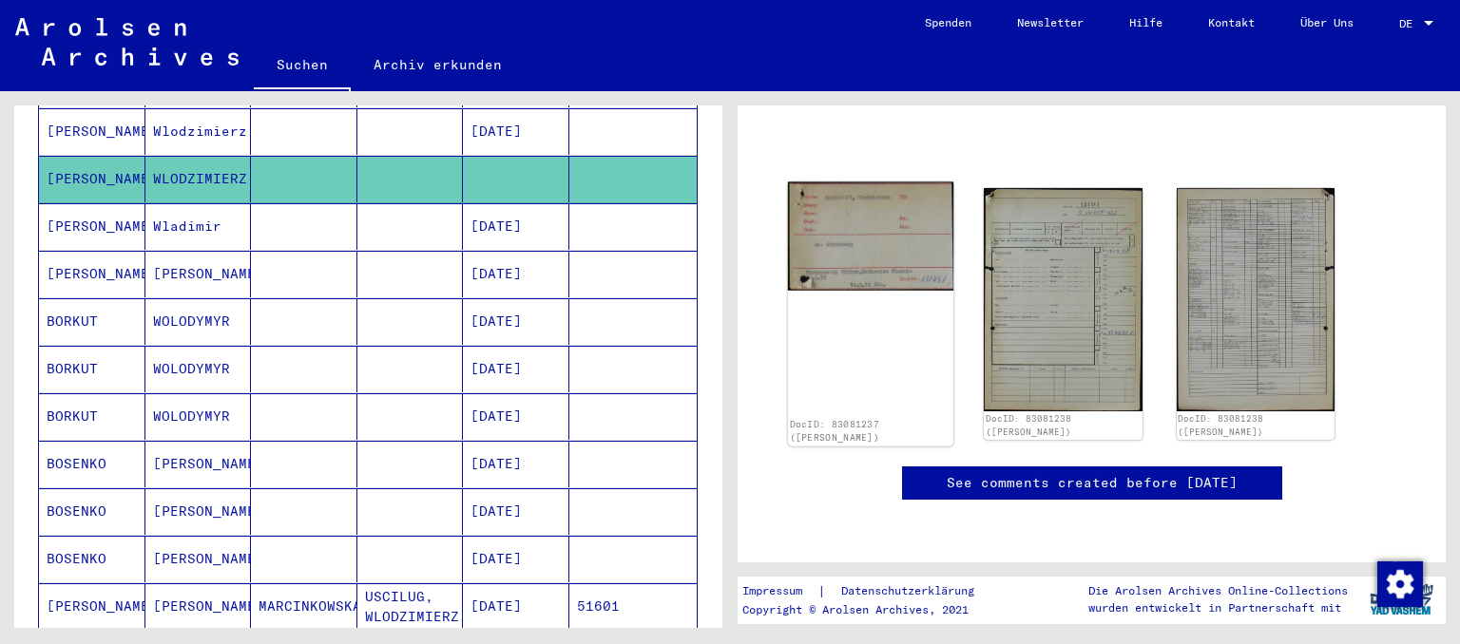 The image size is (1460, 644). Describe the element at coordinates (411, 606) in the screenshot. I see `mat-cell: USCILUG, WLODZIMIERZ` at that location.